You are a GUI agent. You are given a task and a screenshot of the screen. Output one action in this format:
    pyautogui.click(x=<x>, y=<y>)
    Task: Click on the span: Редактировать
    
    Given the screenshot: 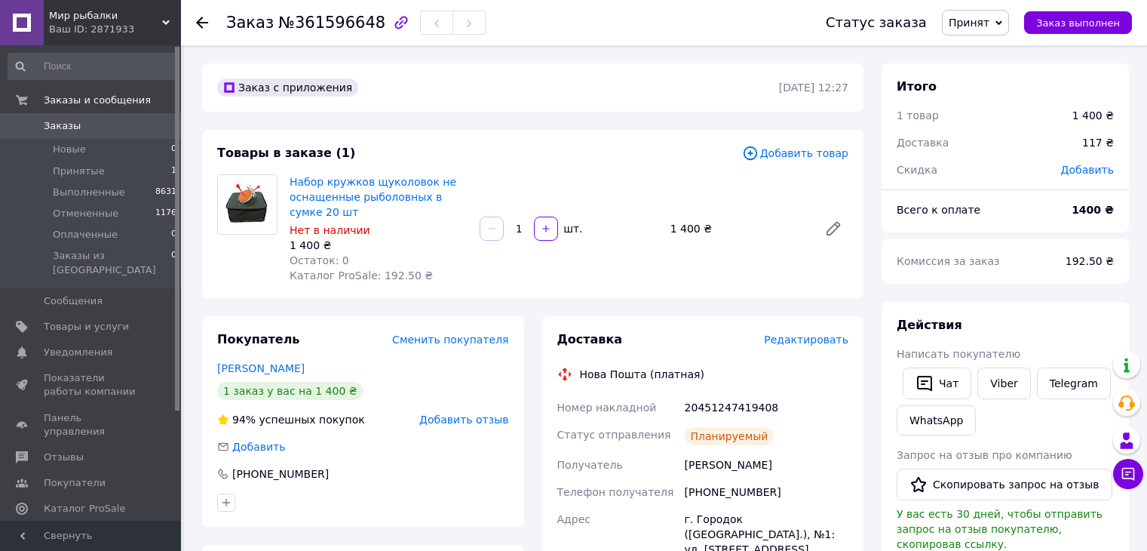 What is the action you would take?
    pyautogui.click(x=806, y=339)
    